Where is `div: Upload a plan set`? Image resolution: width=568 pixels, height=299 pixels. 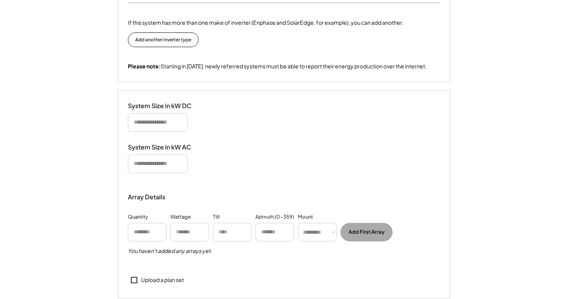
div: Upload a plan set is located at coordinates (162, 280).